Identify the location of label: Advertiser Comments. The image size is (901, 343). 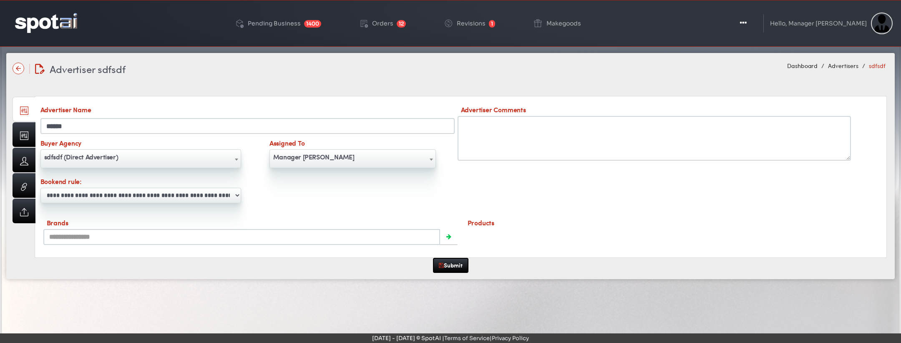
(664, 110).